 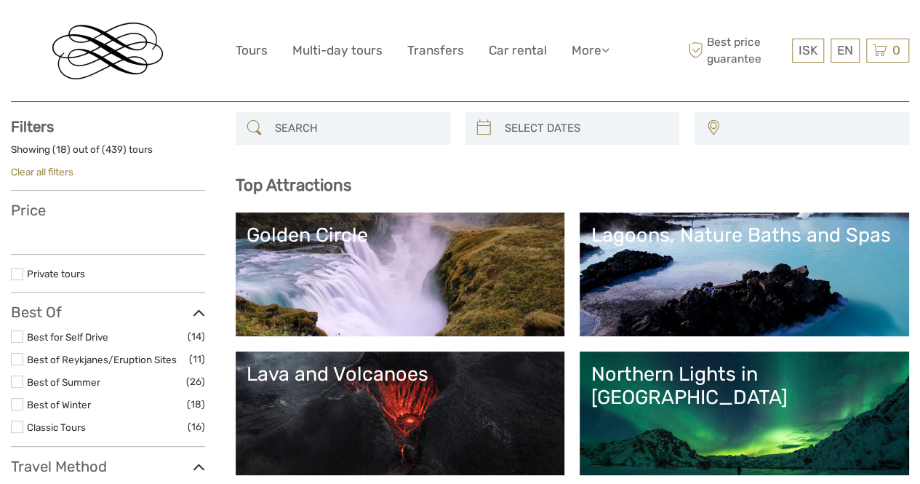 What do you see at coordinates (845, 50) in the screenshot?
I see `div: EN` at bounding box center [845, 50].